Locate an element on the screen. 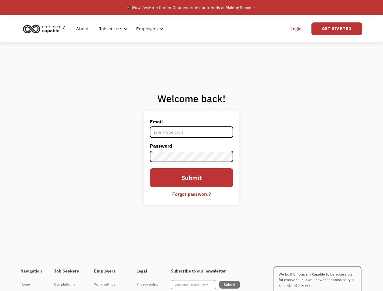 The height and width of the screenshot is (291, 383). a: Get Started is located at coordinates (337, 29).